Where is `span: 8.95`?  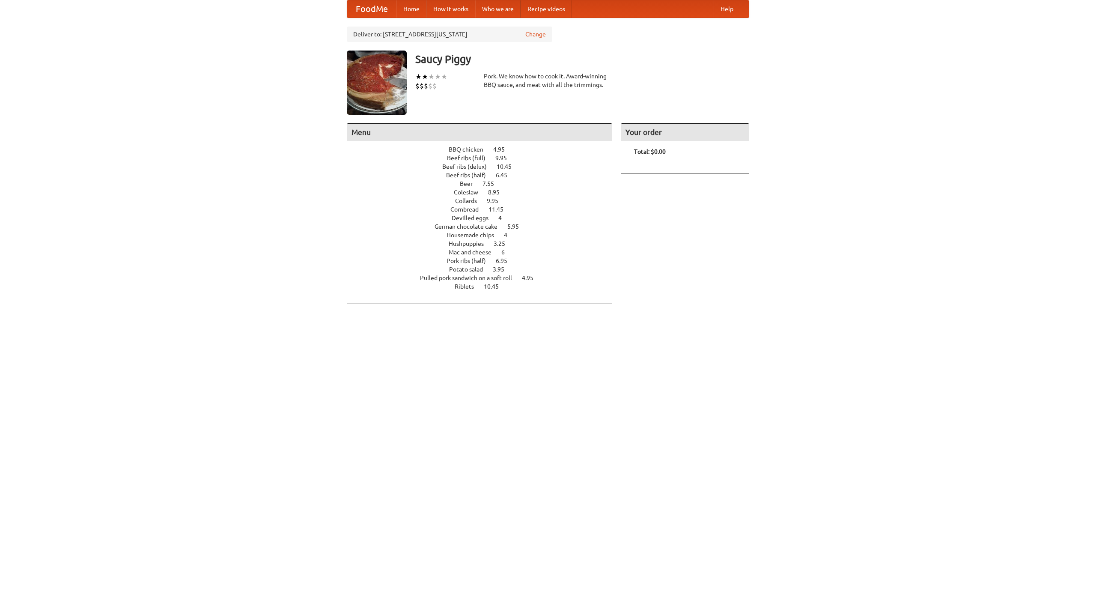 span: 8.95 is located at coordinates (498, 192).